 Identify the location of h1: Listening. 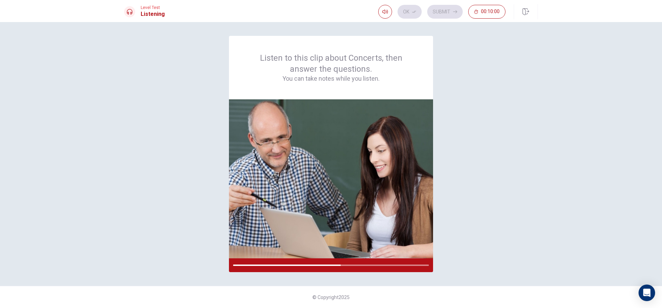
(153, 14).